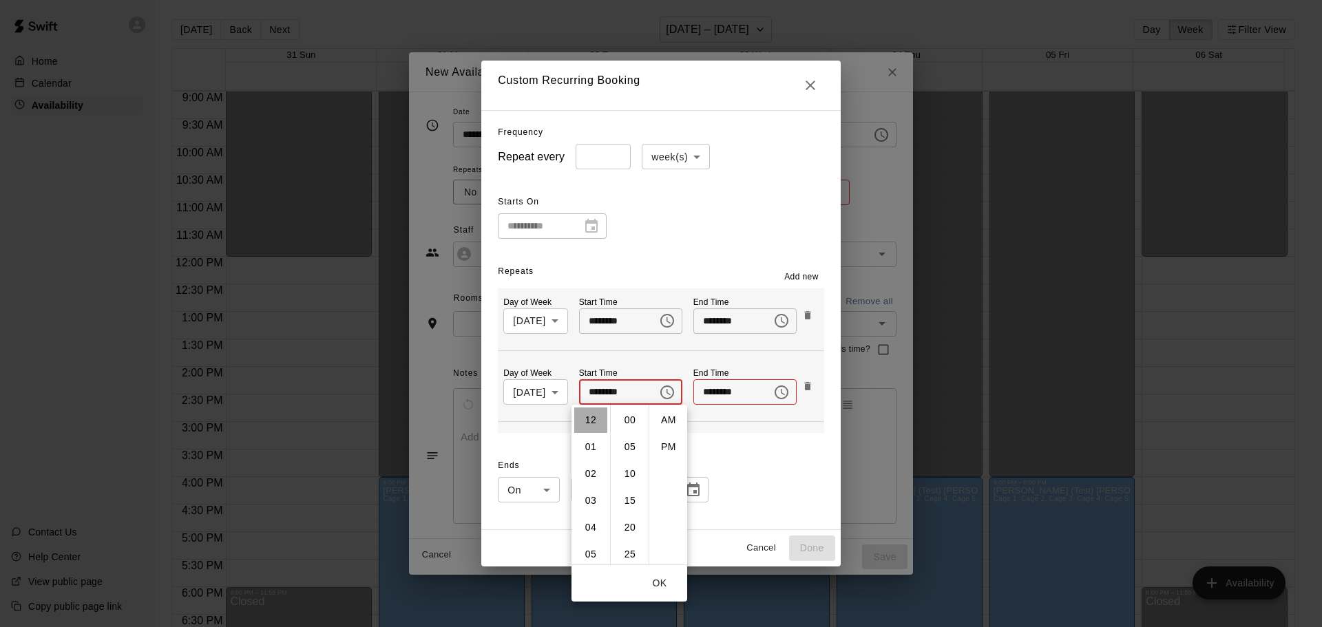 The image size is (1322, 627). I want to click on span: Ends, so click(529, 466).